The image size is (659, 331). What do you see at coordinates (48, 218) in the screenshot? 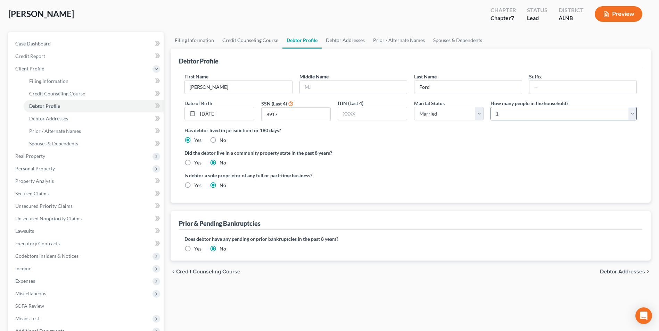
I see `span: Unsecured Nonpriority Claims` at bounding box center [48, 218].